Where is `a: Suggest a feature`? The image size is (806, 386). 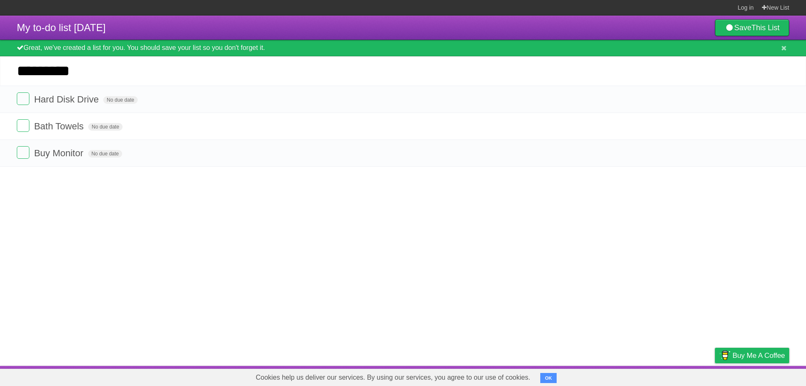
a: Suggest a feature is located at coordinates (763, 376).